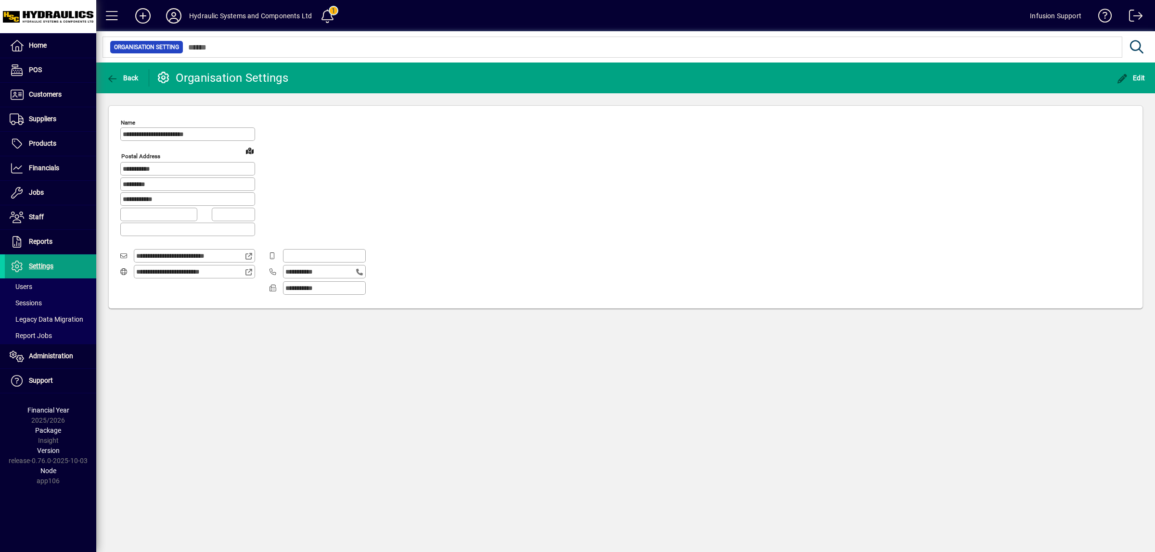  Describe the element at coordinates (51, 357) in the screenshot. I see `a: Administration` at that location.